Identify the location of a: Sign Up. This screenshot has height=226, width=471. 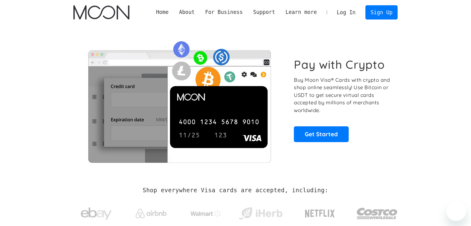
(382, 12).